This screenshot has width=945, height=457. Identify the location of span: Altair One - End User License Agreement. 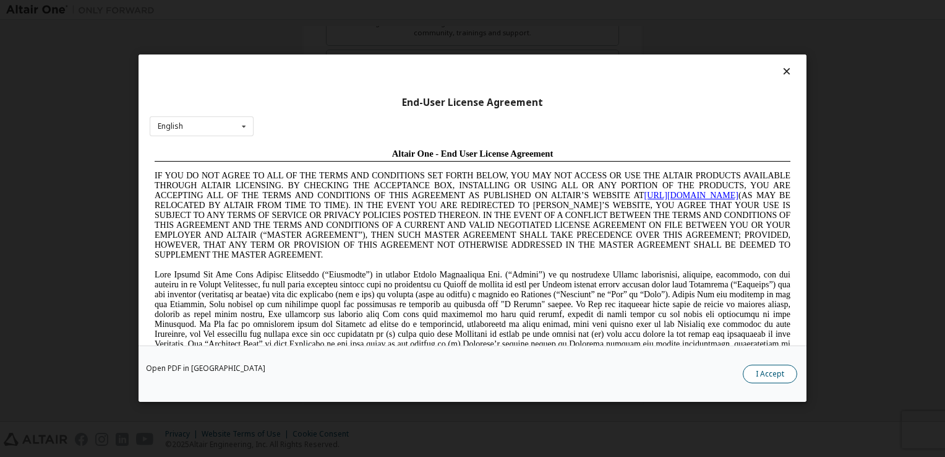
(323, 10).